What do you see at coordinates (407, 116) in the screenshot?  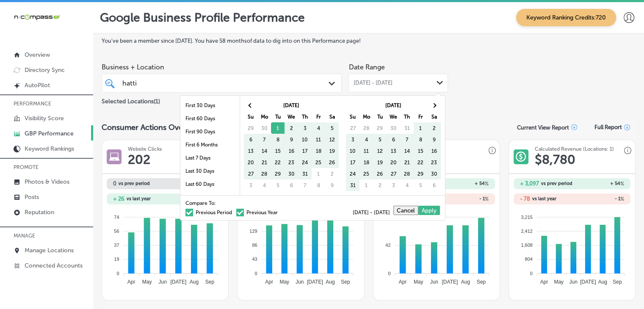 I see `th: Th` at bounding box center [407, 116].